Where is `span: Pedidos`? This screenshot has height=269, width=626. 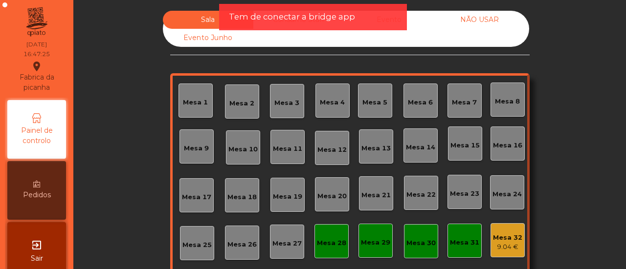 span: Pedidos is located at coordinates (37, 195).